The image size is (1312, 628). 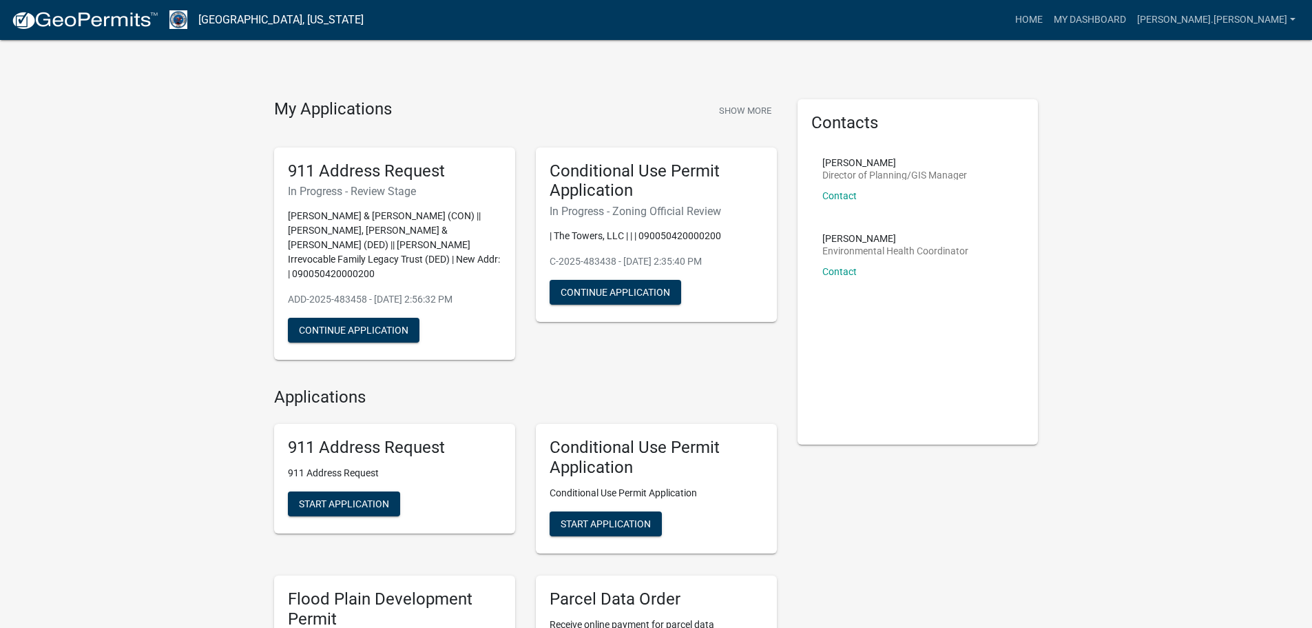 What do you see at coordinates (178, 19) in the screenshot?
I see `img: Henry County, Iowa` at bounding box center [178, 19].